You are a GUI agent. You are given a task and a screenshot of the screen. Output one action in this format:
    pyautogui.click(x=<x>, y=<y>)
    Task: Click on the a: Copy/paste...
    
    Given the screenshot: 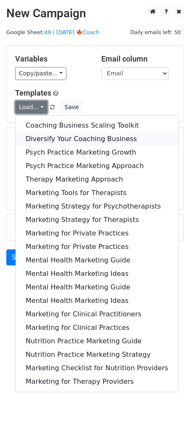 What is the action you would take?
    pyautogui.click(x=41, y=73)
    